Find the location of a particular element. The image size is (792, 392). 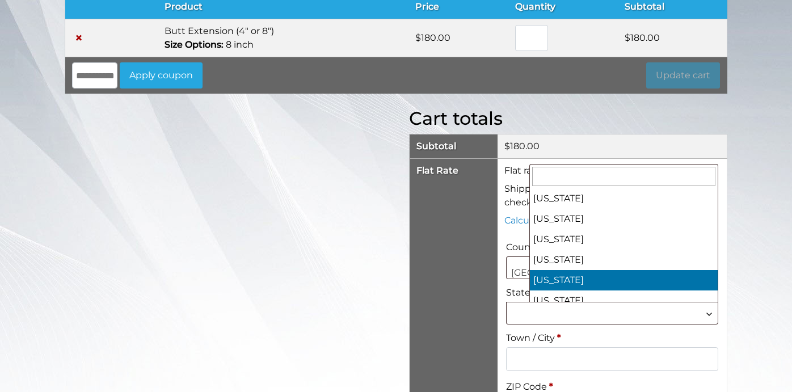

td: Butt Extension (4" or 8") is located at coordinates (283, 38).